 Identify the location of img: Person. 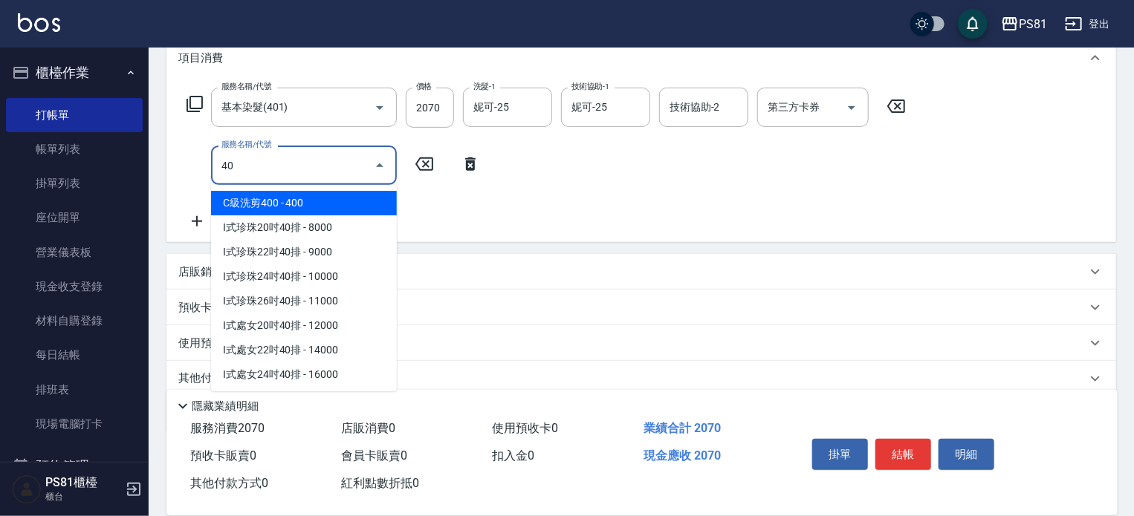
(27, 490).